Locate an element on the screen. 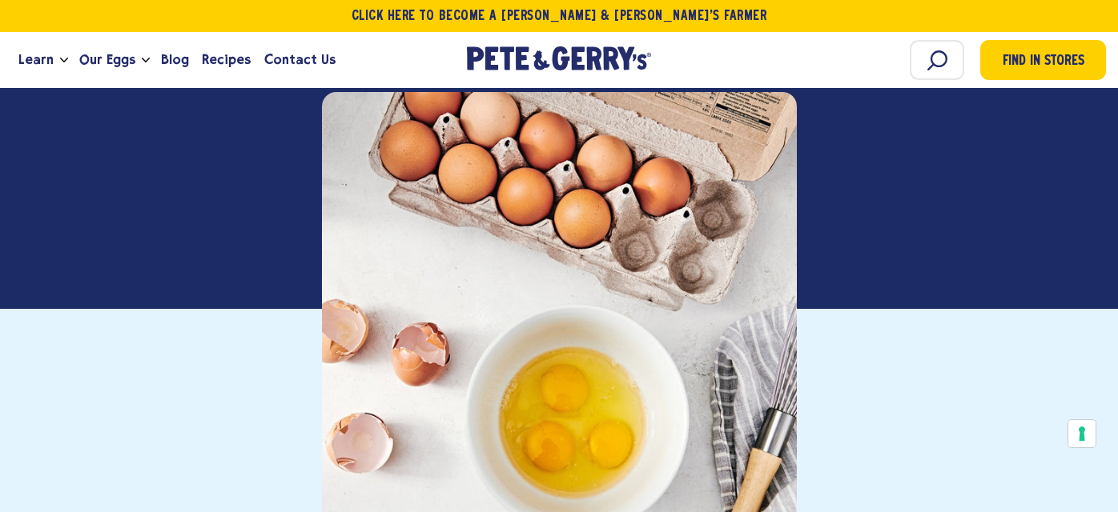  span: Learn is located at coordinates (36, 59).